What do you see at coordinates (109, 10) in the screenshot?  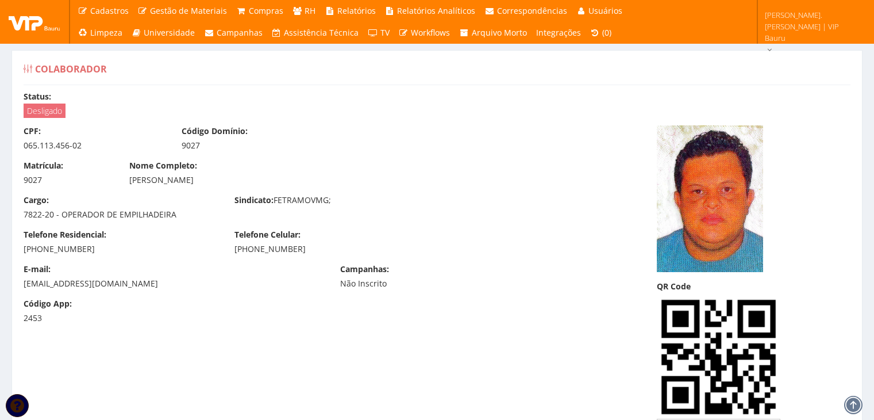 I see `span: Cadastros` at bounding box center [109, 10].